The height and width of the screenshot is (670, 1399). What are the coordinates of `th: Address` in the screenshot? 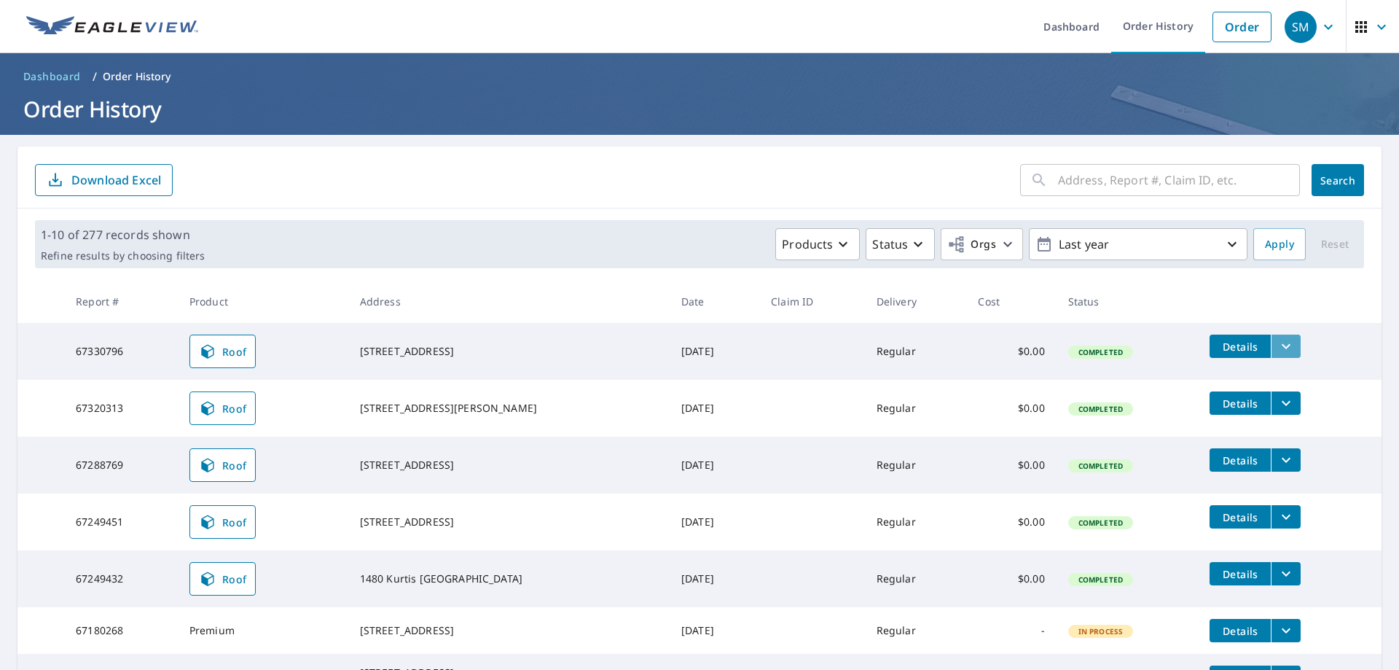 It's located at (509, 301).